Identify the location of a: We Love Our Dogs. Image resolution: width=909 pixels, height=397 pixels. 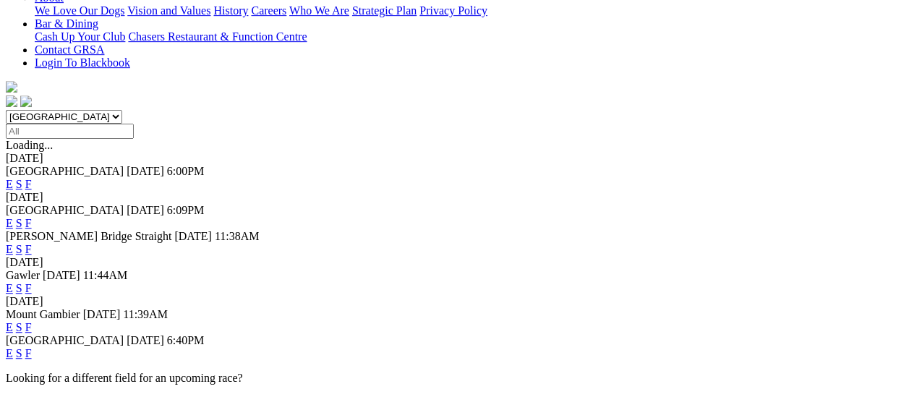
(80, 10).